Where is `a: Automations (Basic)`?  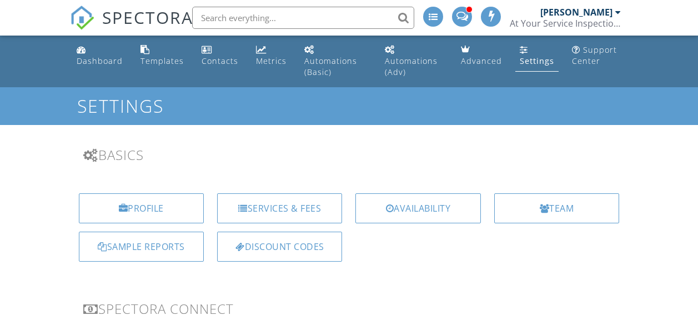 a: Automations (Basic) is located at coordinates (335, 61).